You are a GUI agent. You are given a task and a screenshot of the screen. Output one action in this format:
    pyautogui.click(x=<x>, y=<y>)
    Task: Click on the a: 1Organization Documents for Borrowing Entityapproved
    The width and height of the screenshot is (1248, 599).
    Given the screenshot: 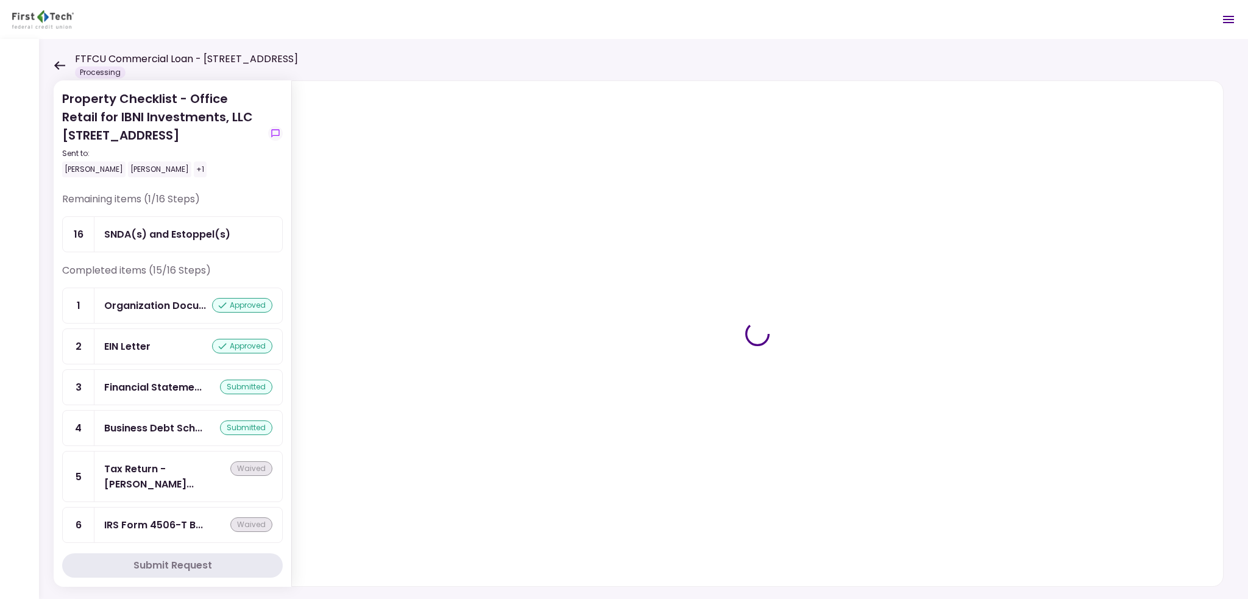 What is the action you would take?
    pyautogui.click(x=172, y=305)
    